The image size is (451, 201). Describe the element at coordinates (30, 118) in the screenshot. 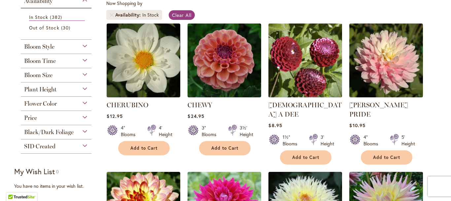

I see `span: Price` at that location.